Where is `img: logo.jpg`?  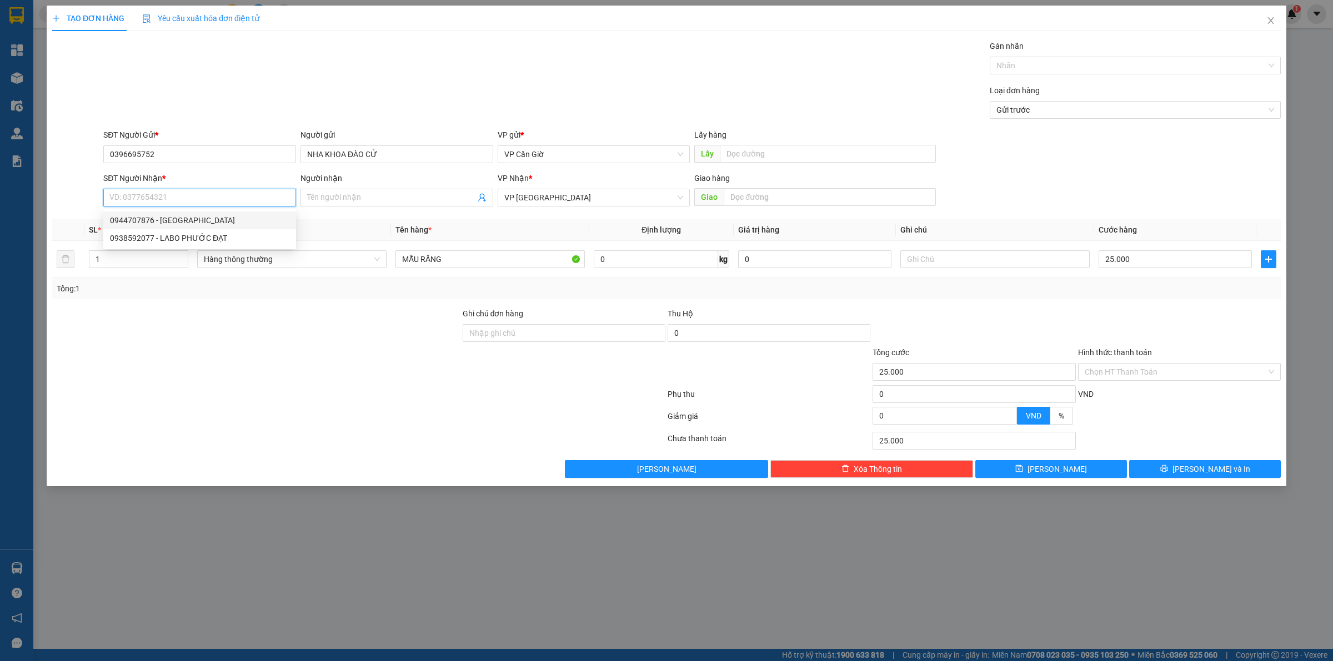
img: logo.jpg is located at coordinates (42, 42).